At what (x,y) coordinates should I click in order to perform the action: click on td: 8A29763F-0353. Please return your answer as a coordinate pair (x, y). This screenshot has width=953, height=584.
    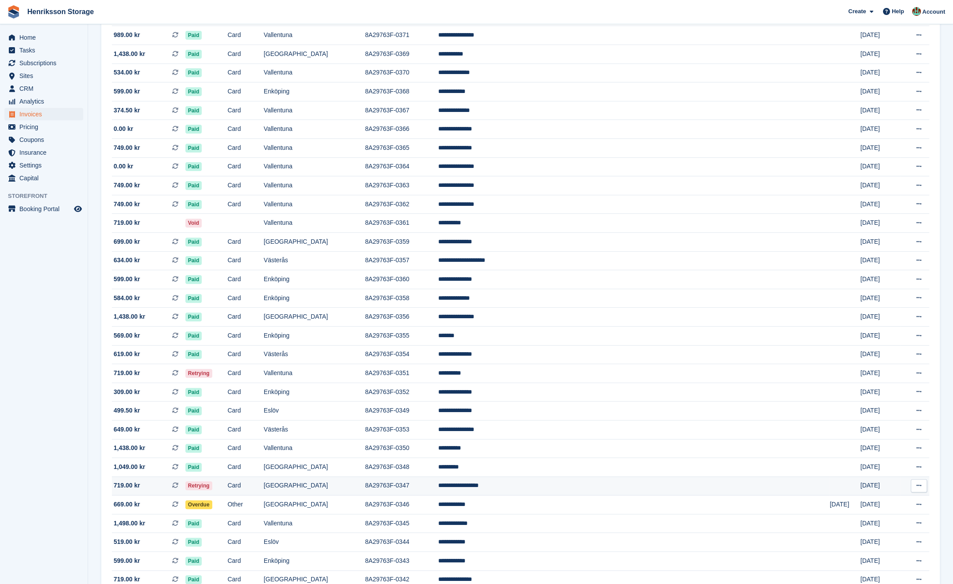
    Looking at the image, I should click on (402, 429).